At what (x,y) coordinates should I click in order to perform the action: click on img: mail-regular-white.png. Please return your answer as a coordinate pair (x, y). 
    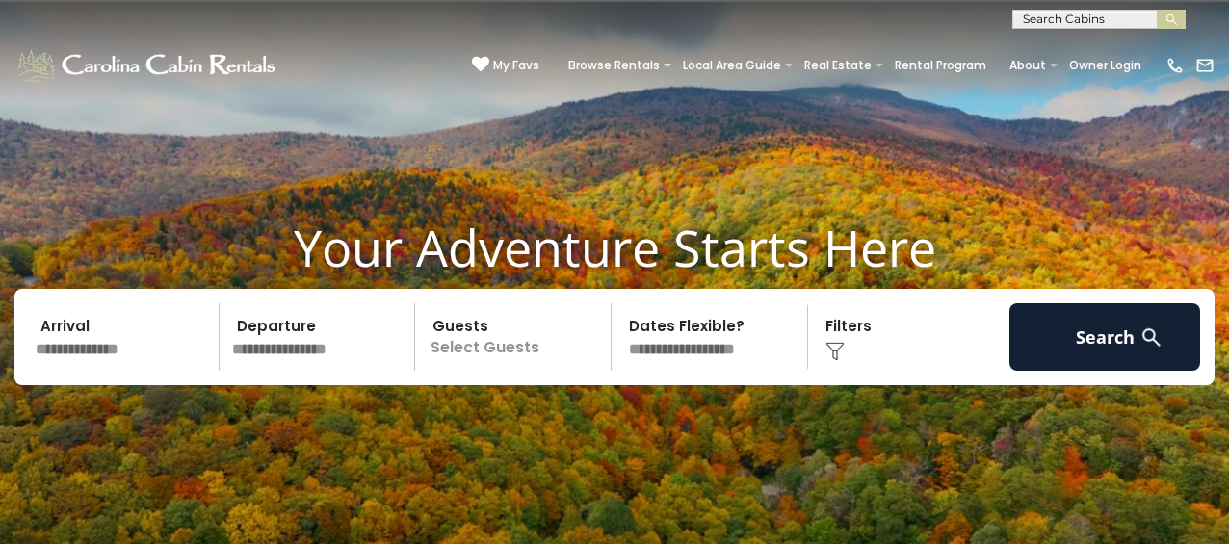
    Looking at the image, I should click on (1204, 65).